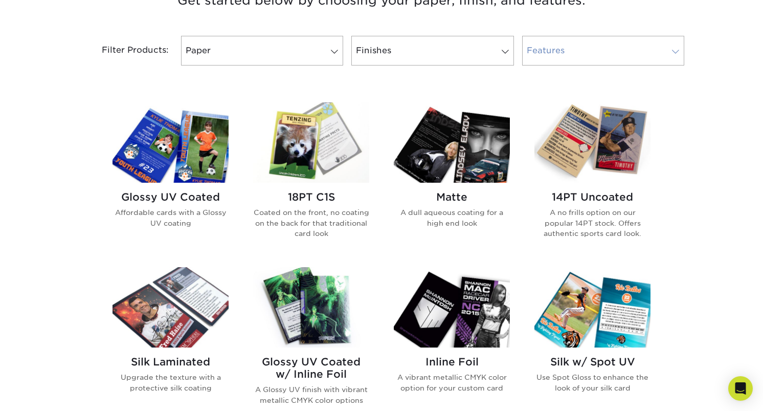 This screenshot has width=763, height=411. What do you see at coordinates (311, 197) in the screenshot?
I see `h2: 18PT C1S` at bounding box center [311, 197].